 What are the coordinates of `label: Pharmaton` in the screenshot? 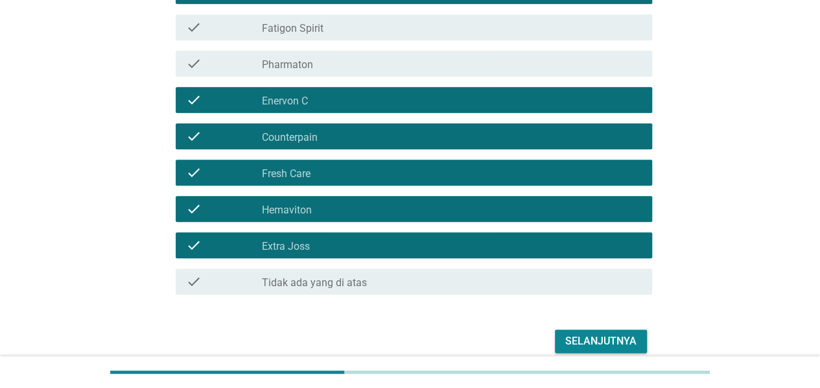 It's located at (287, 65).